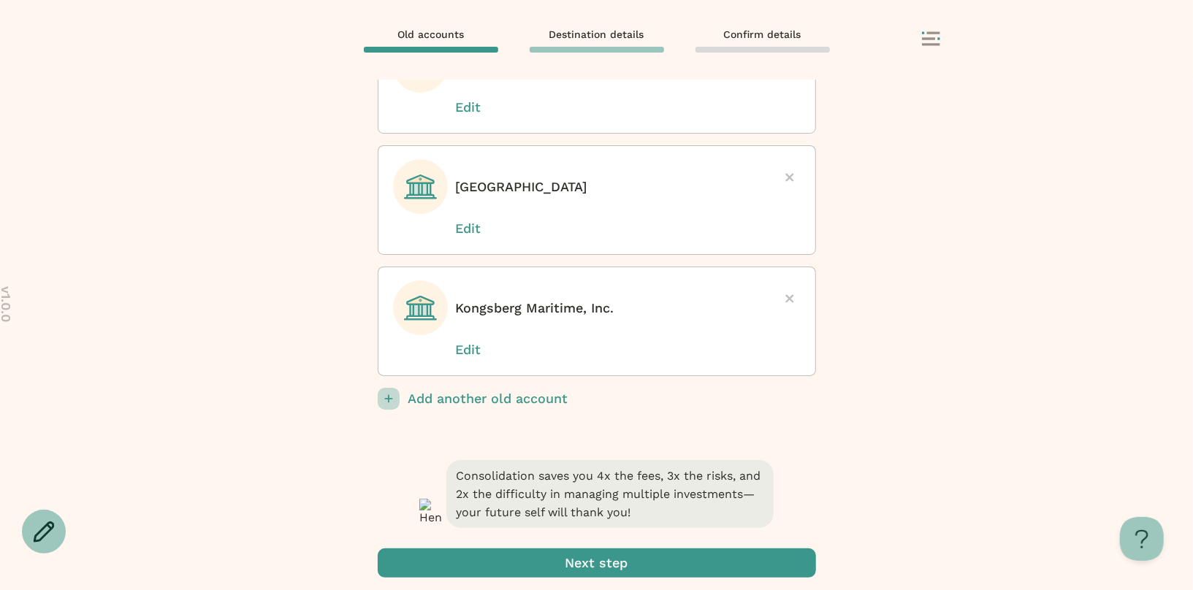  I want to click on p: Add another old account, so click(612, 399).